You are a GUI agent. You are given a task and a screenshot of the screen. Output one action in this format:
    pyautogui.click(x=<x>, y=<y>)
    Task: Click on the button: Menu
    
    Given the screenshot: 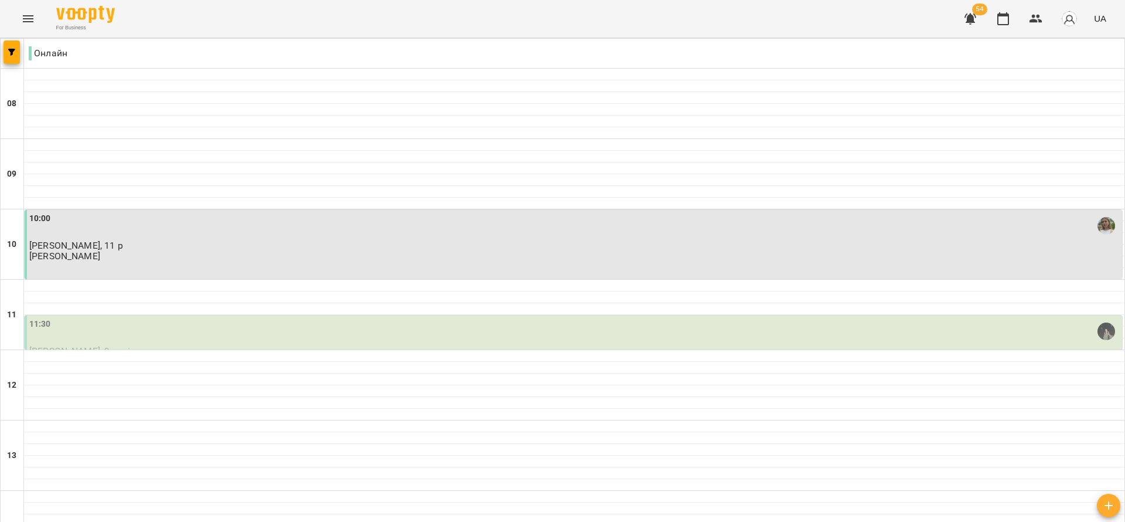 What is the action you would take?
    pyautogui.click(x=28, y=19)
    